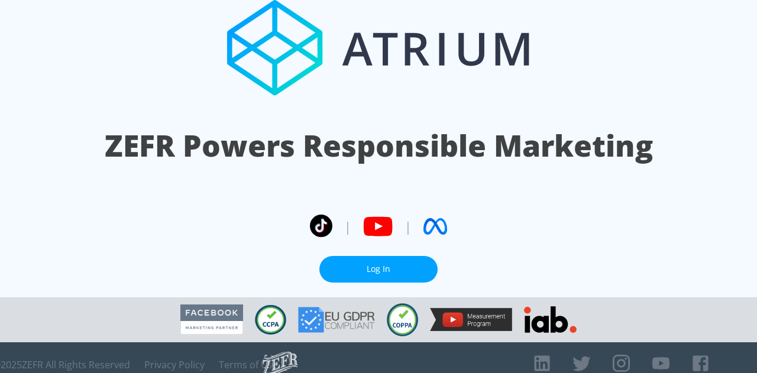 This screenshot has width=757, height=373. Describe the element at coordinates (174, 365) in the screenshot. I see `a: Privacy Policy` at that location.